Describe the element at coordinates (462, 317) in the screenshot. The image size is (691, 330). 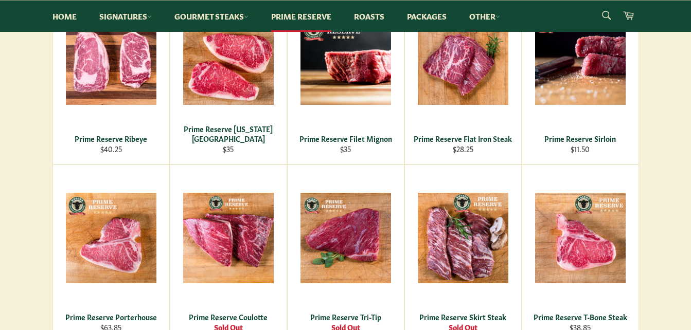
I see `div: Prime Reserve Skirt Steak` at that location.